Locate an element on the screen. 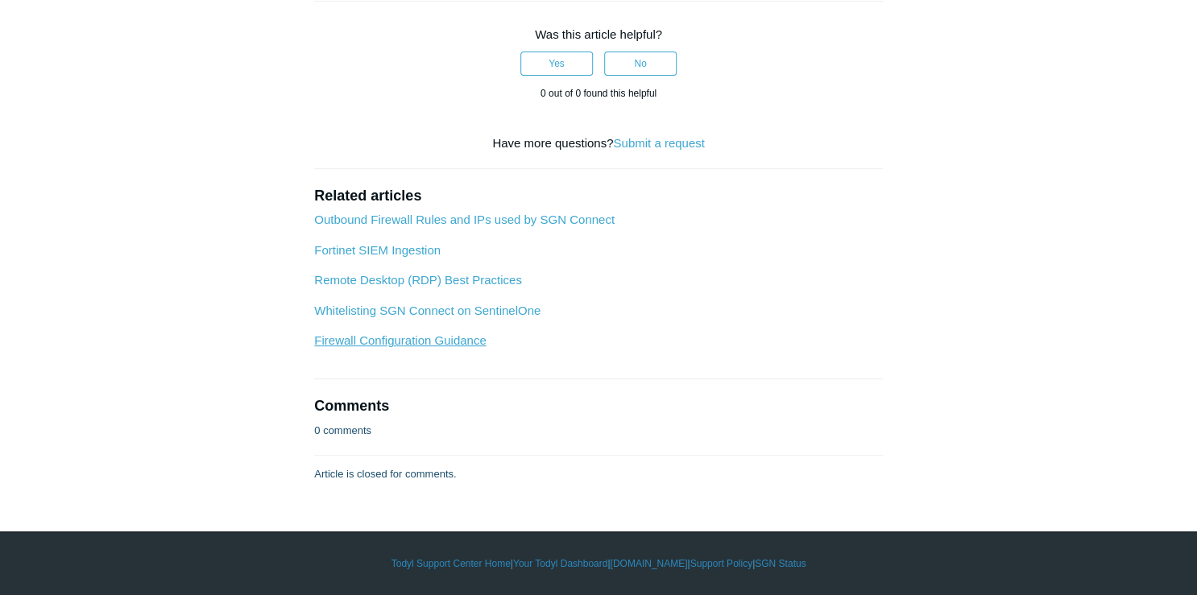  a: Submit a request is located at coordinates (658, 143).